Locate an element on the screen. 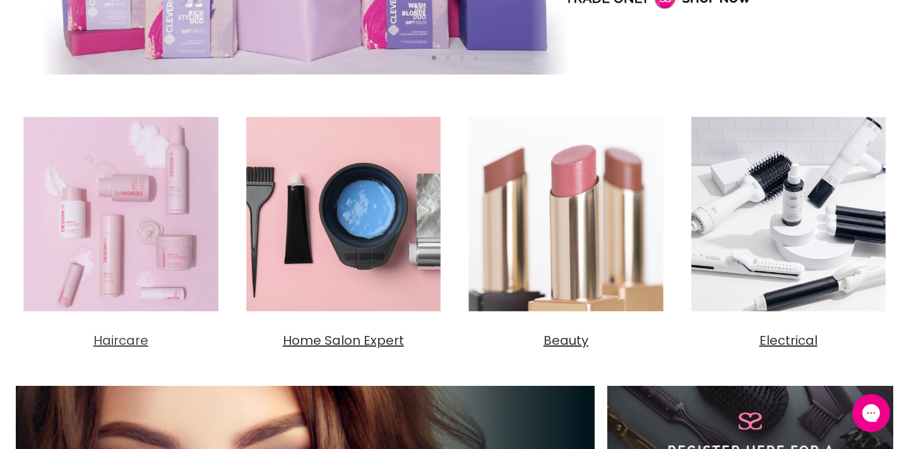  a: Electrical Electrical is located at coordinates (789, 229).